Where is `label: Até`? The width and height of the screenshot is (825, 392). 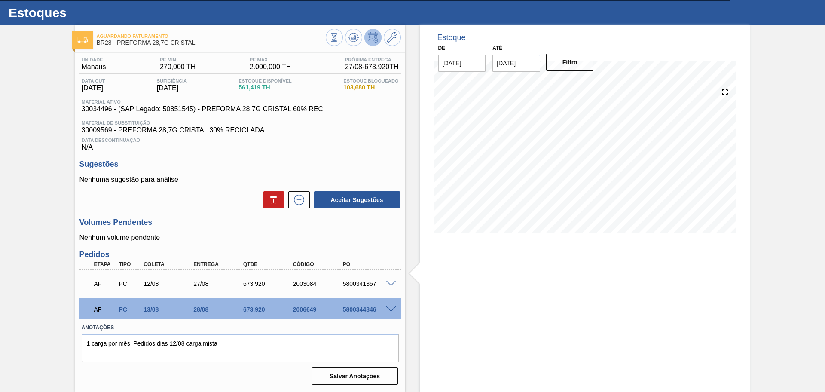
label: Até is located at coordinates (497, 48).